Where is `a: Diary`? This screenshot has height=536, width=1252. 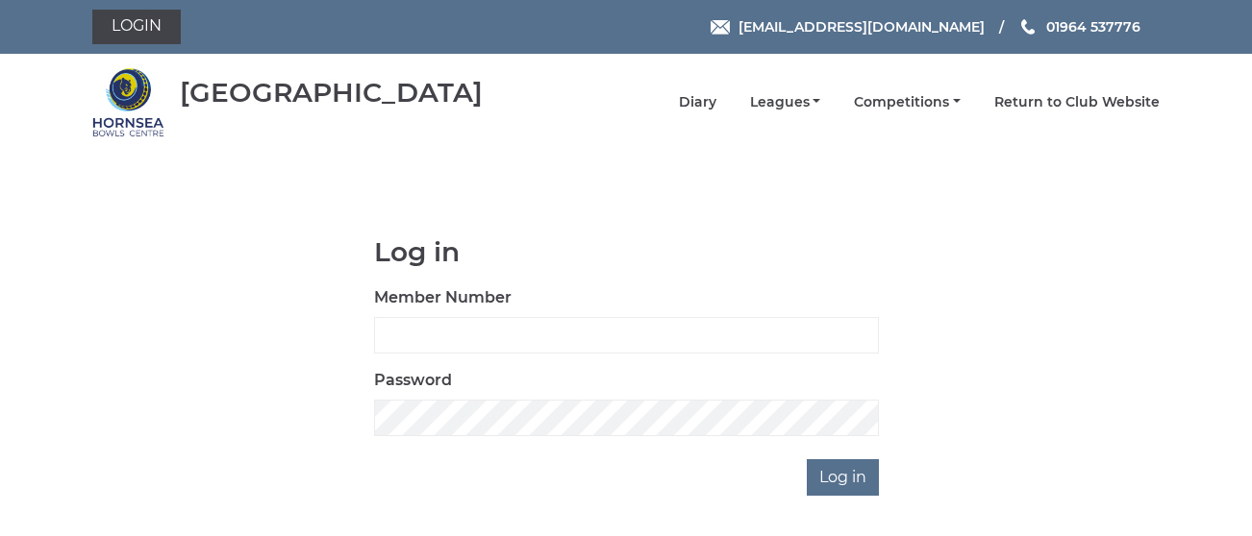 a: Diary is located at coordinates (697, 102).